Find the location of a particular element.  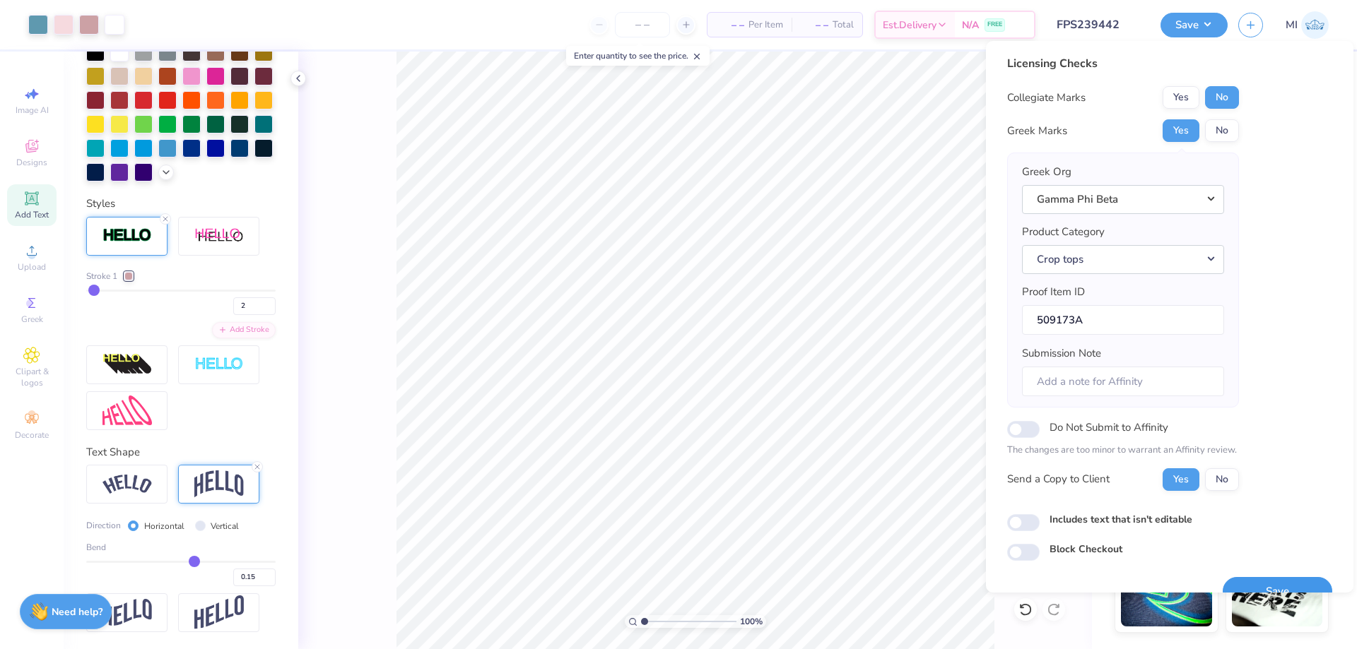

input: Add a note for Affinity is located at coordinates (1123, 382).